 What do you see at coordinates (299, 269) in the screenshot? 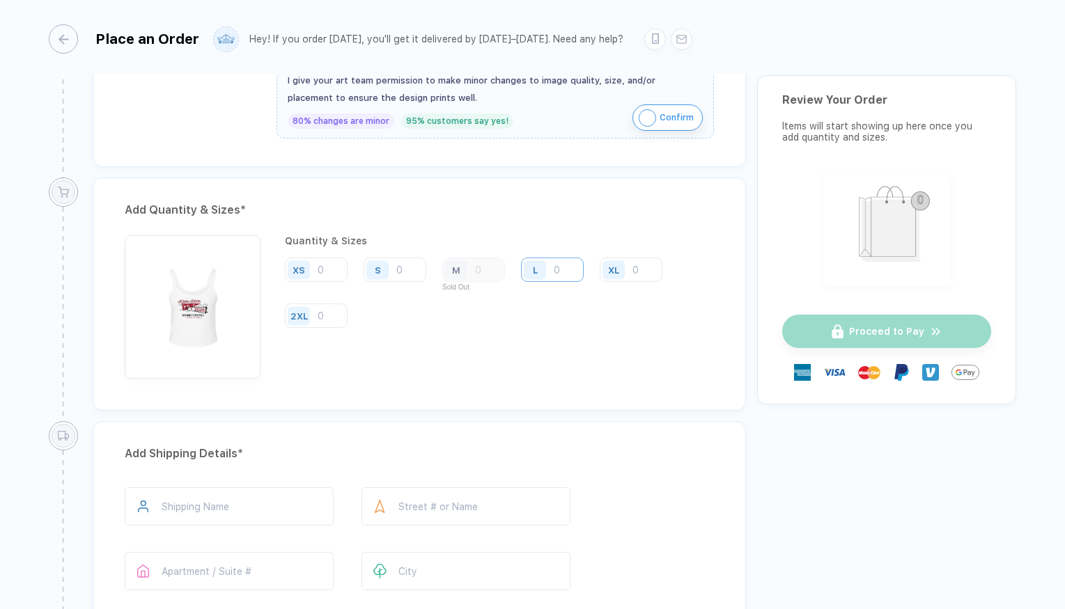
I see `div: XS` at bounding box center [299, 269].